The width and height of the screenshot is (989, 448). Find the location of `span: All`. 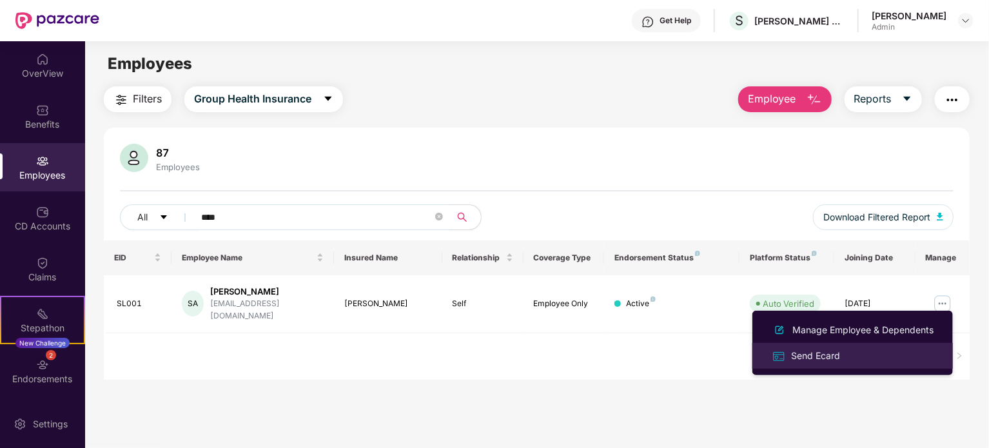

span: All is located at coordinates (143, 217).